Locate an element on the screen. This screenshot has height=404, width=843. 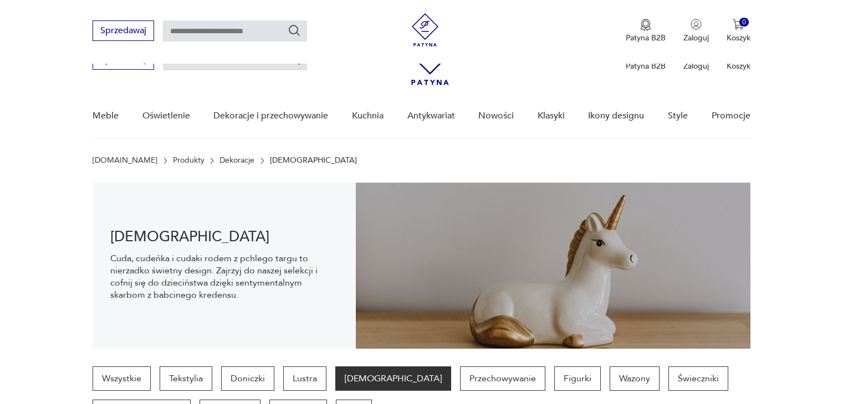
a: Świeczniki is located at coordinates (698, 379).